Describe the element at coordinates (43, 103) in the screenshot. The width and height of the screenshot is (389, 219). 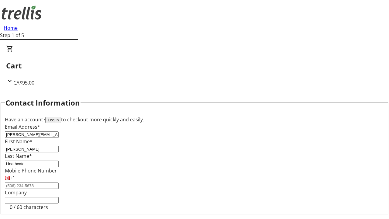
I see `h2: Contact Information` at that location.